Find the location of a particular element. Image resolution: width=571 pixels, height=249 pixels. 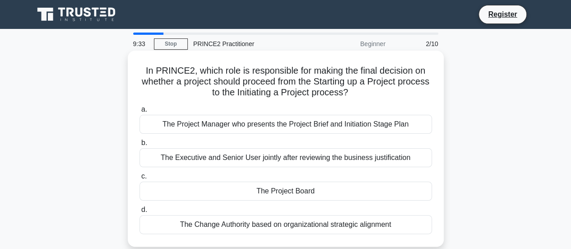

div: The Project Manager who presents the Project Brief and Initiation Stage Plan is located at coordinates (286, 124).